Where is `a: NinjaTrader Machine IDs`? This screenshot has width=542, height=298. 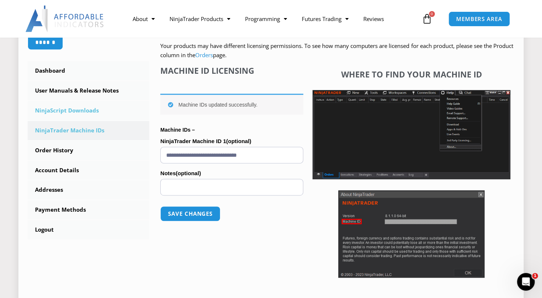
a: NinjaTrader Machine IDs is located at coordinates (88, 130).